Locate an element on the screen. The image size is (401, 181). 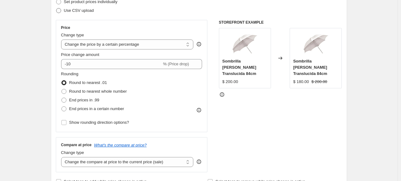
strike: $ 200.00 is located at coordinates (319, 82).